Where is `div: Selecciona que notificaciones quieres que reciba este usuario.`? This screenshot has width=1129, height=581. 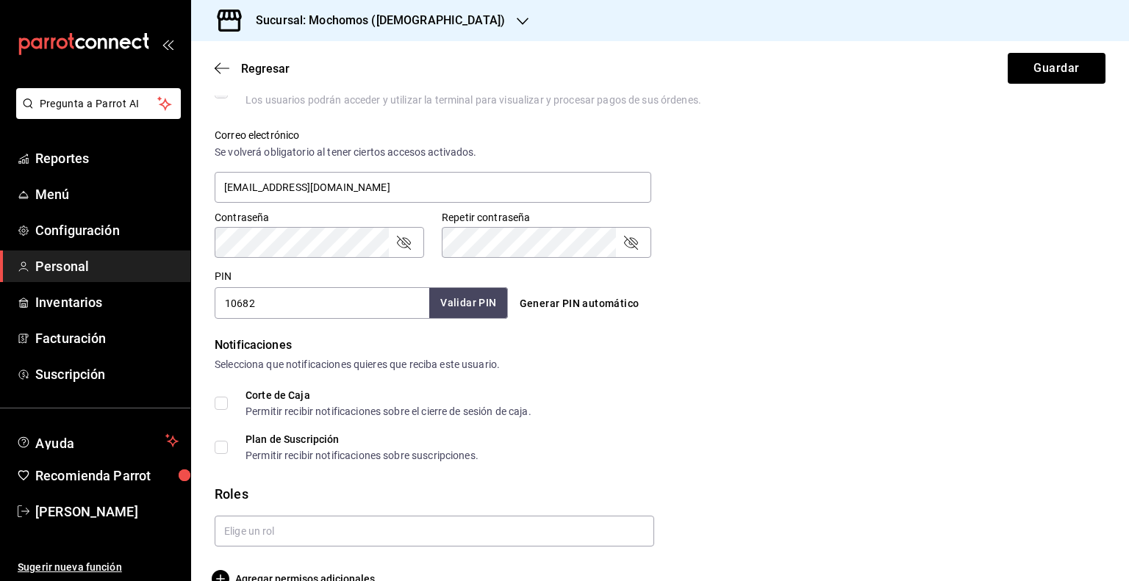
div: Selecciona que notificaciones quieres que reciba este usuario. is located at coordinates (660, 365).